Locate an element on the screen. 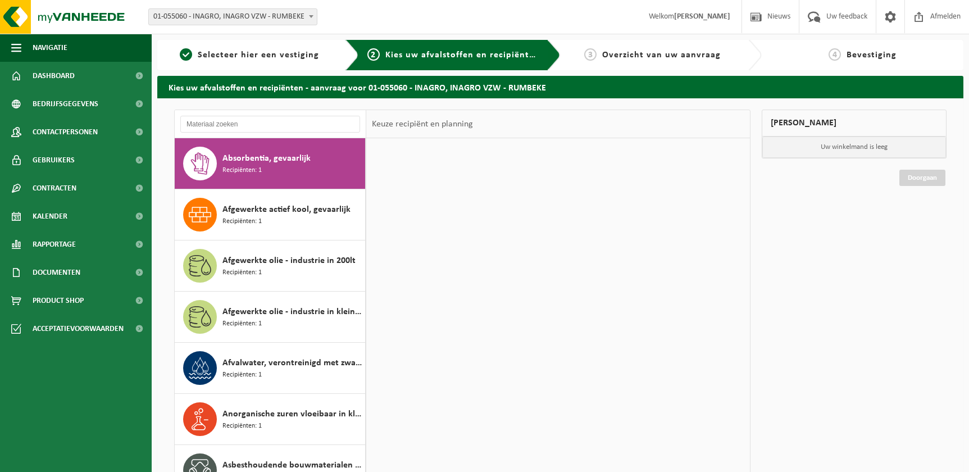 The width and height of the screenshot is (969, 472). span: Afgewerkte actief kool, gevaarlijk is located at coordinates (287, 210).